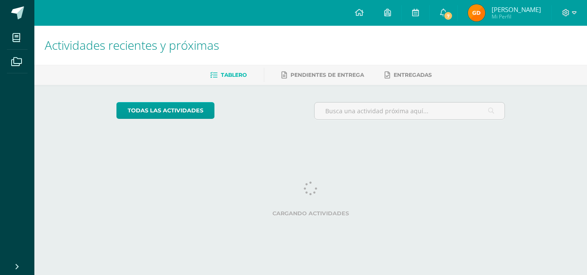 The image size is (587, 275). I want to click on a: Tablero, so click(228, 75).